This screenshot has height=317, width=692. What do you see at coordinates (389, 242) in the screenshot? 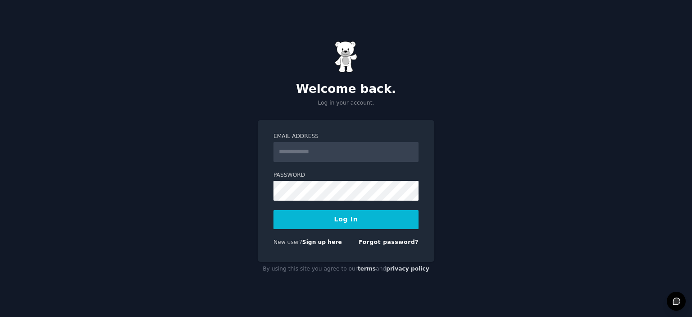
I see `a: Forgot password?` at bounding box center [389, 242].